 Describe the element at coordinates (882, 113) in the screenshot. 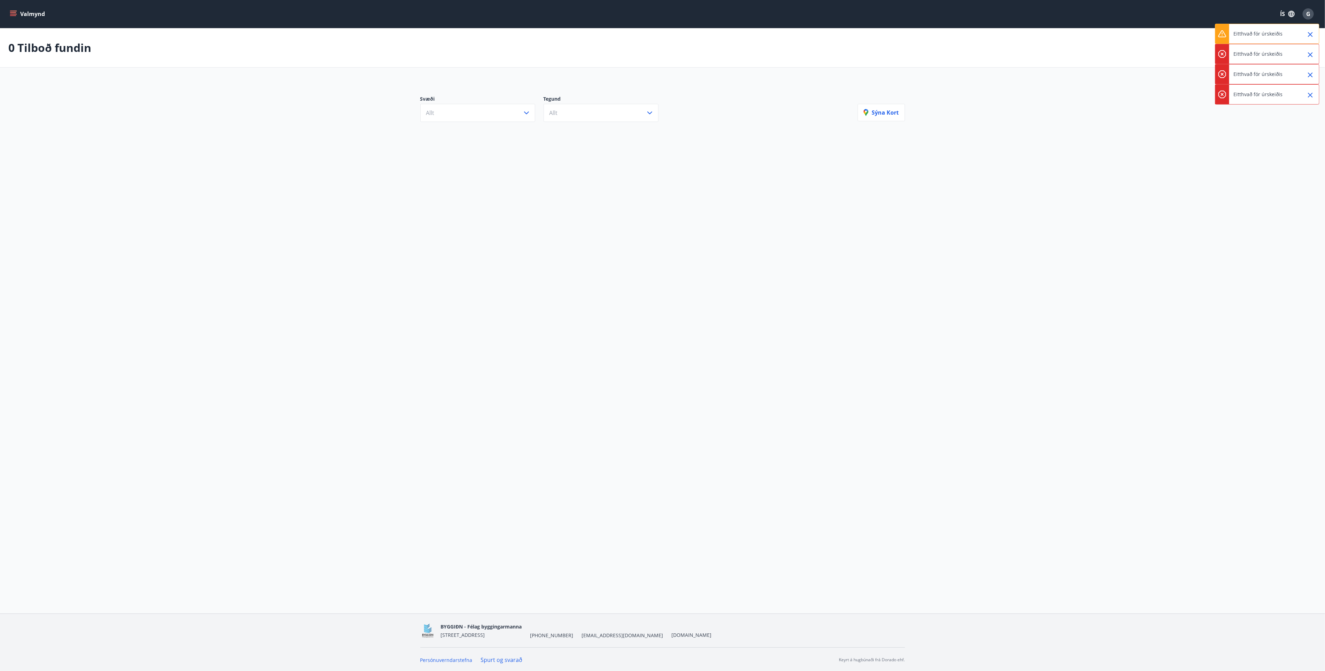

I see `p: Sýna kort` at that location.